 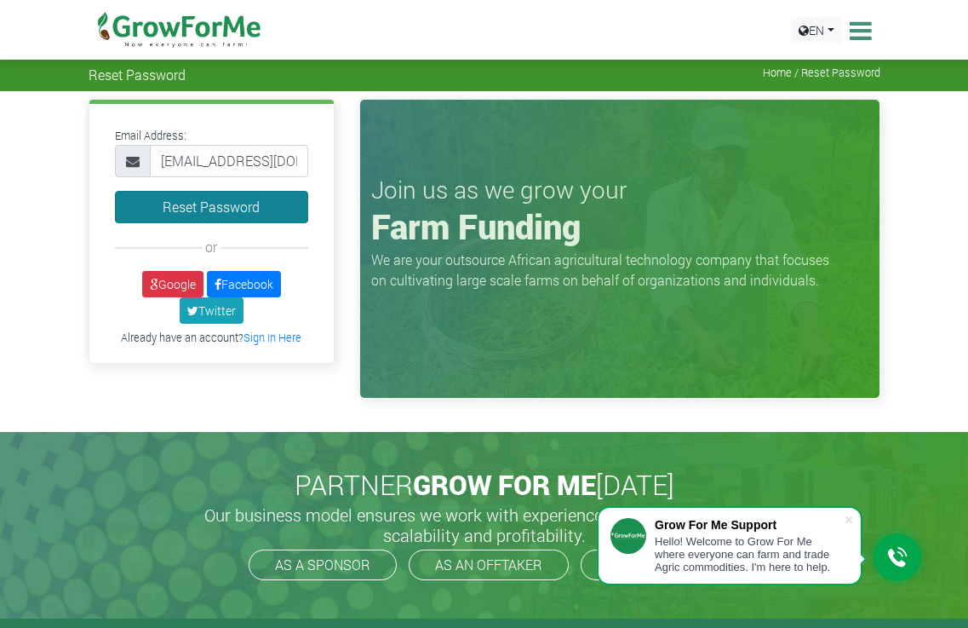 What do you see at coordinates (749, 554) in the screenshot?
I see `div: Hello! Welcome to Grow For Me where everyone can farm and trade Agric commodities. I'm here to help.` at bounding box center [749, 554].